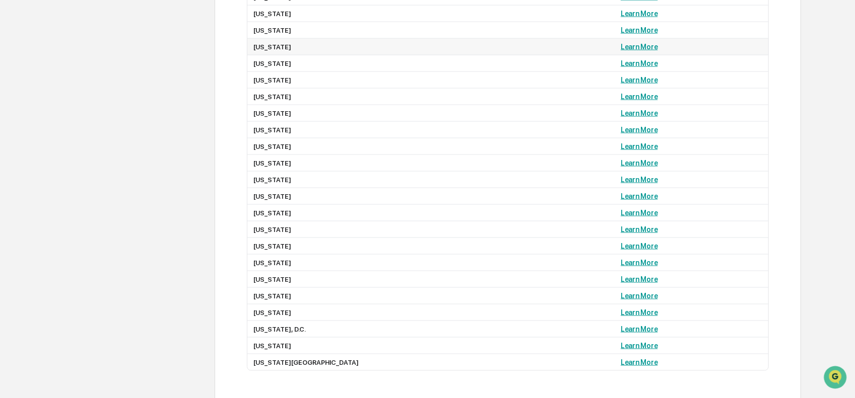 This screenshot has height=398, width=855. What do you see at coordinates (81, 91) in the screenshot?
I see `div: We're available if you need us!` at bounding box center [81, 91].